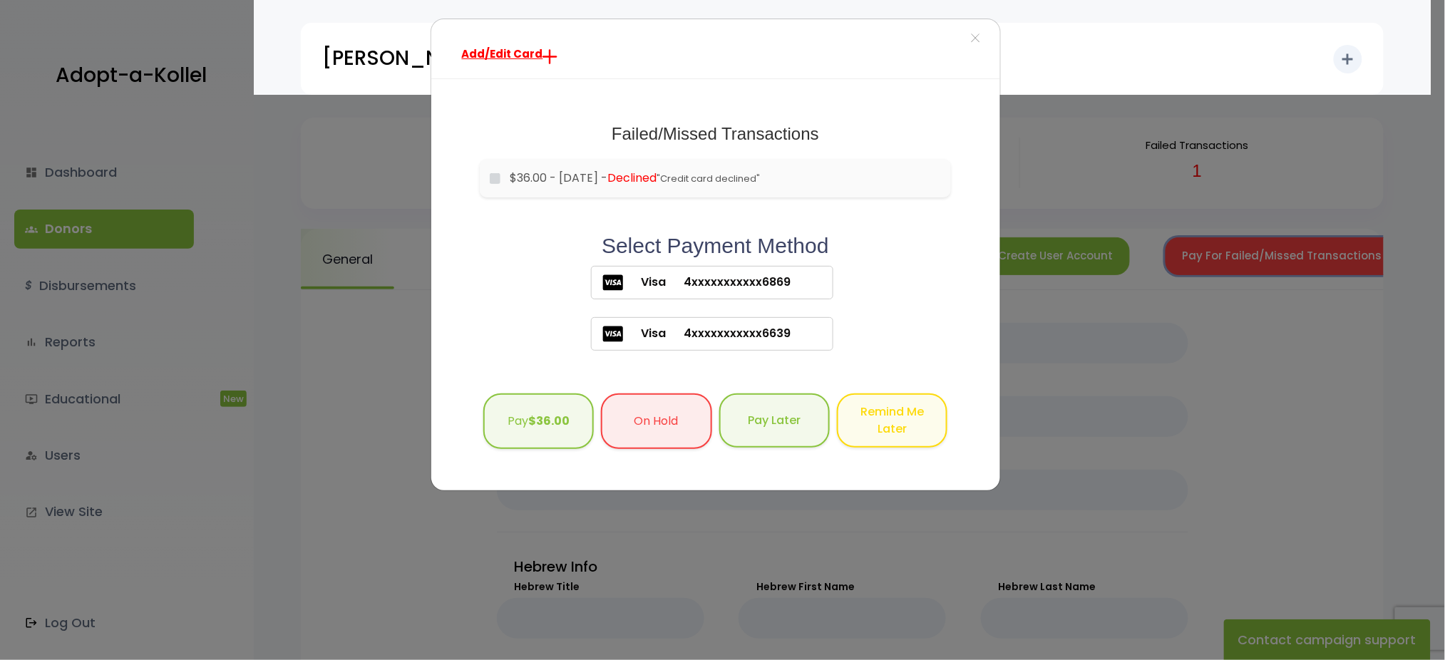  I want to click on button: Pay$36.00, so click(538, 421).